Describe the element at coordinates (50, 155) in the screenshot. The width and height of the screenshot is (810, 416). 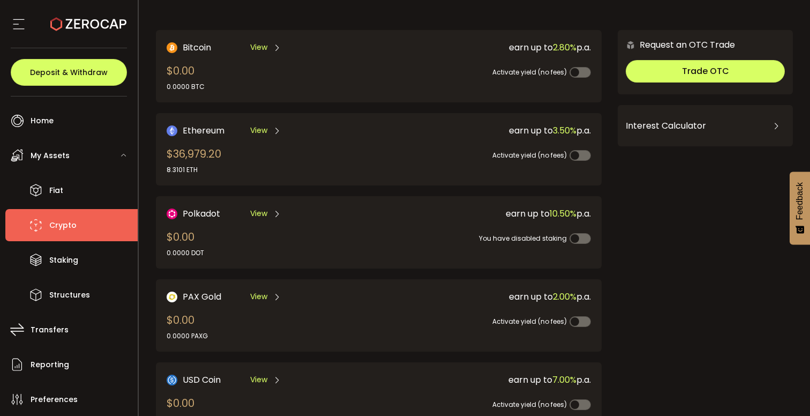
I see `span: My Assets` at that location.